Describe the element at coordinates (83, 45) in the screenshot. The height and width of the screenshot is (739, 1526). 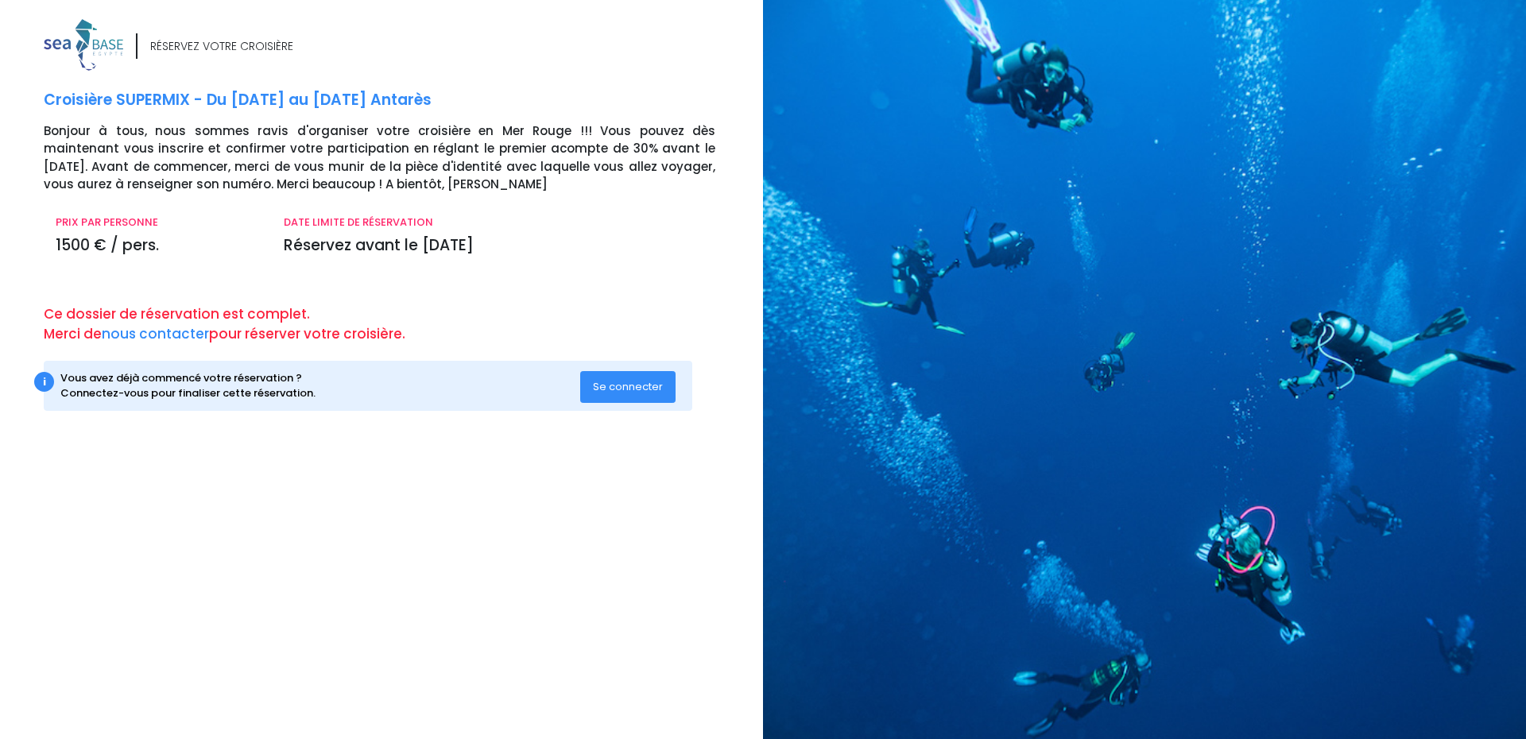
I see `img: logo_color1.png` at that location.